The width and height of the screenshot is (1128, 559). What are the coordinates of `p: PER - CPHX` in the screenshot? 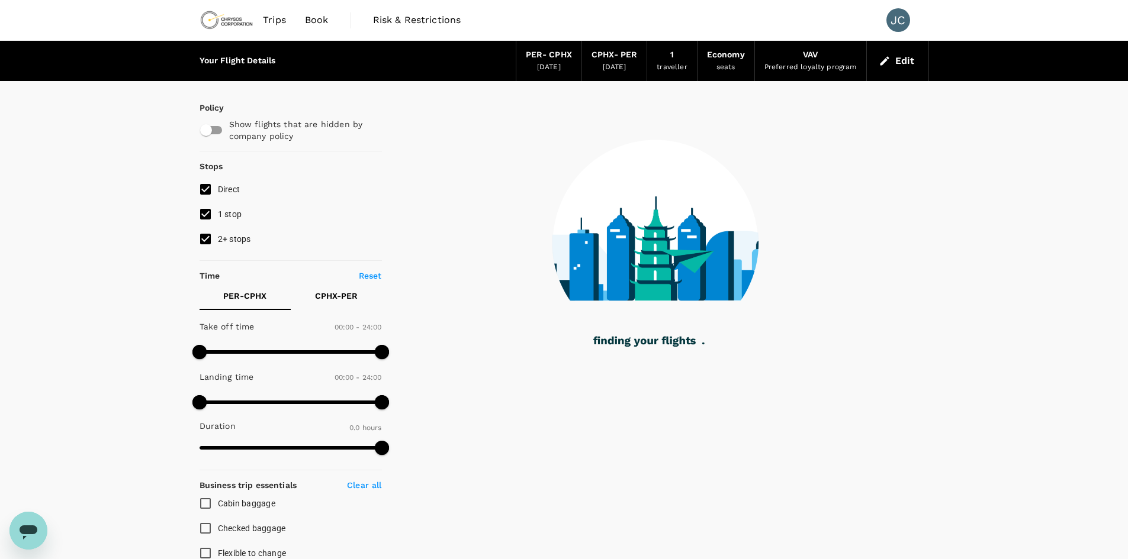 It's located at (244, 296).